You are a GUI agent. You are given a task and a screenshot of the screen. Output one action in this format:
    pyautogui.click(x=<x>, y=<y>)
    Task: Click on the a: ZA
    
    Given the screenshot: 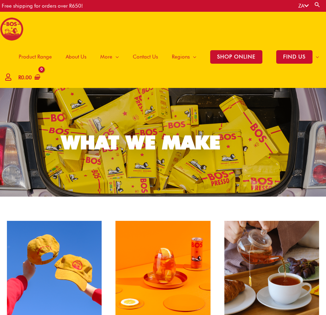 What is the action you would take?
    pyautogui.click(x=304, y=6)
    